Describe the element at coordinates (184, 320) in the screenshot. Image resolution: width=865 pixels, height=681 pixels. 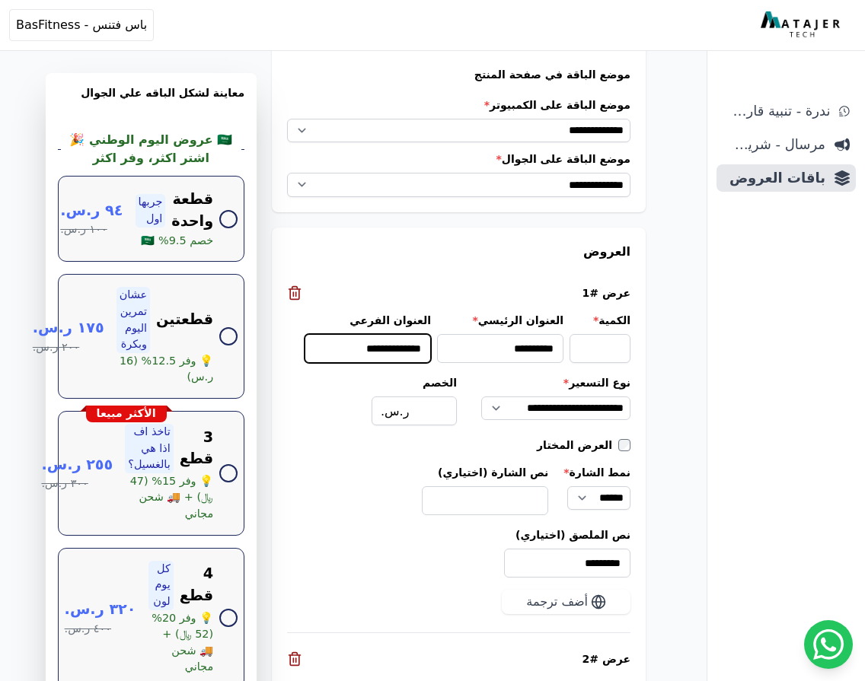
I see `span: قطعتين` at that location.